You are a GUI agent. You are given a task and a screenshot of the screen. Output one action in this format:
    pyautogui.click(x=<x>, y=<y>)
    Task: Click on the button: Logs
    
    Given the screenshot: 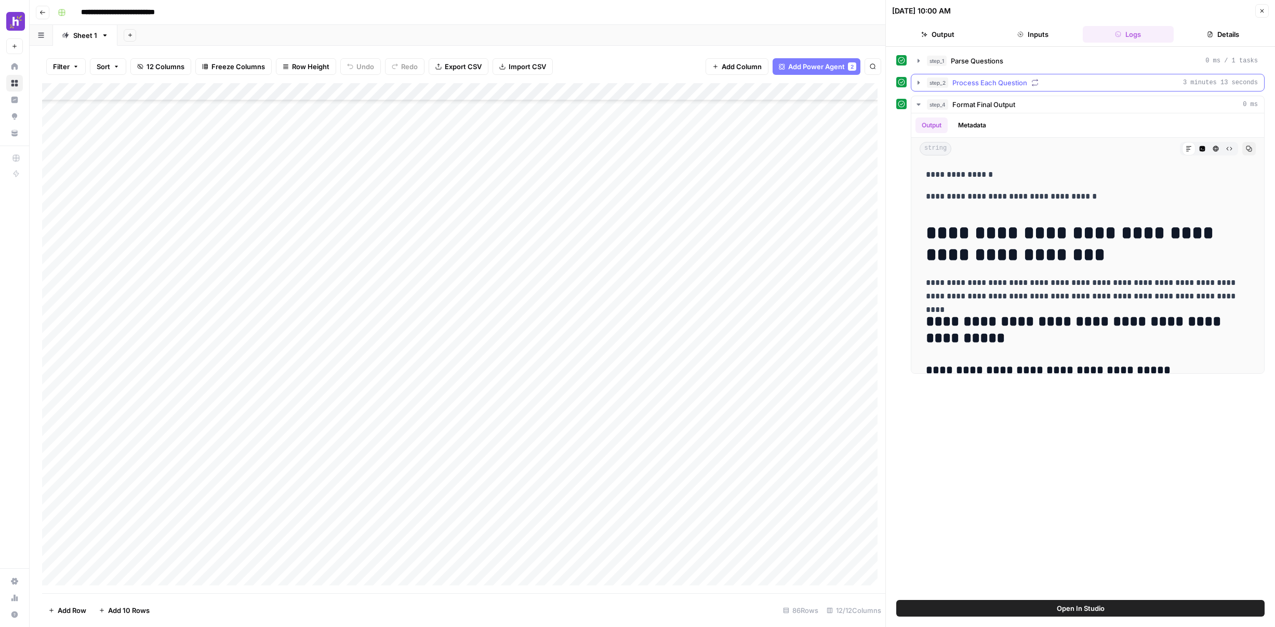 What is the action you would take?
    pyautogui.click(x=1128, y=34)
    